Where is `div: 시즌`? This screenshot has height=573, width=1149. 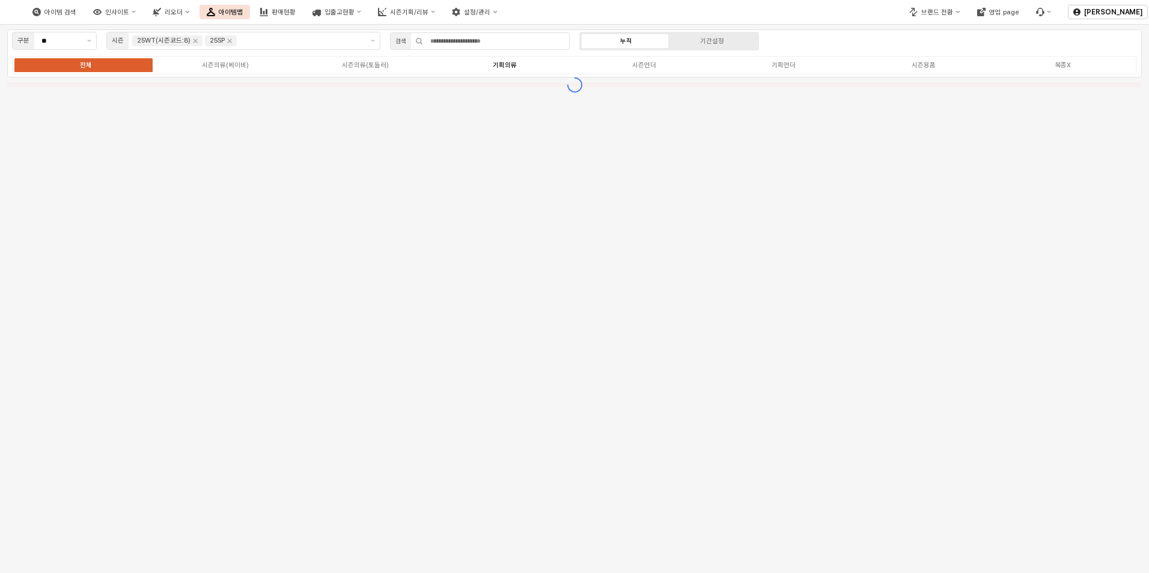
div: 시즌 is located at coordinates (118, 41).